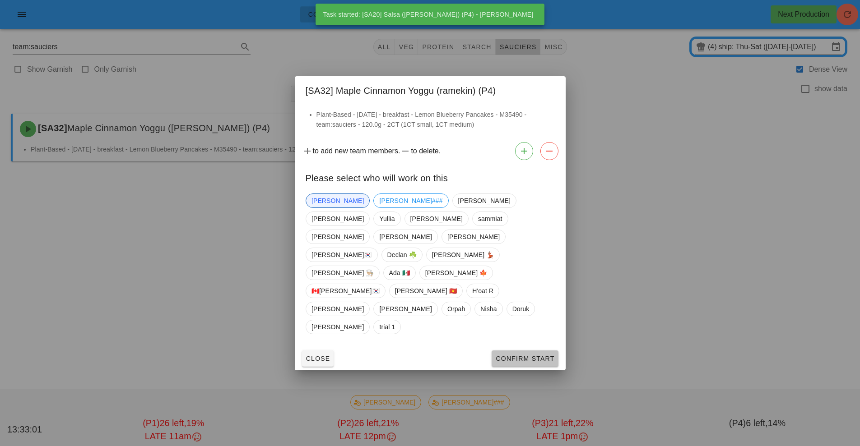 This screenshot has width=860, height=446. What do you see at coordinates (488, 309) in the screenshot?
I see `span: Nisha` at bounding box center [488, 309].